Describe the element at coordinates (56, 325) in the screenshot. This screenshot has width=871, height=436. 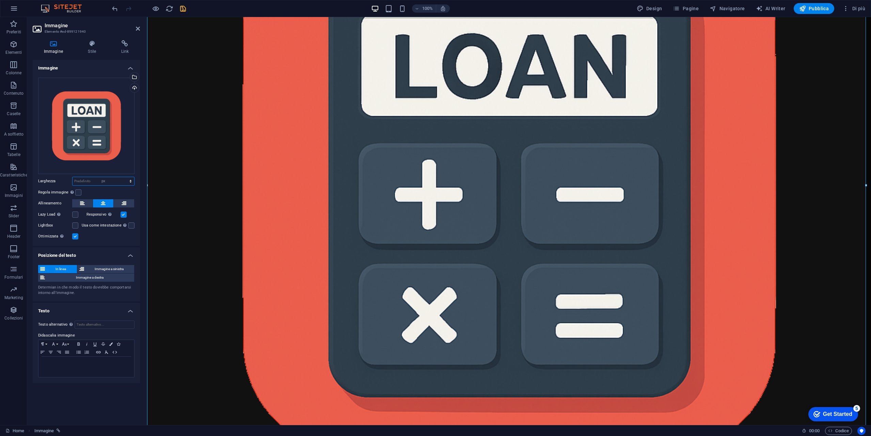
I see `label: Testo alternativo` at that location.